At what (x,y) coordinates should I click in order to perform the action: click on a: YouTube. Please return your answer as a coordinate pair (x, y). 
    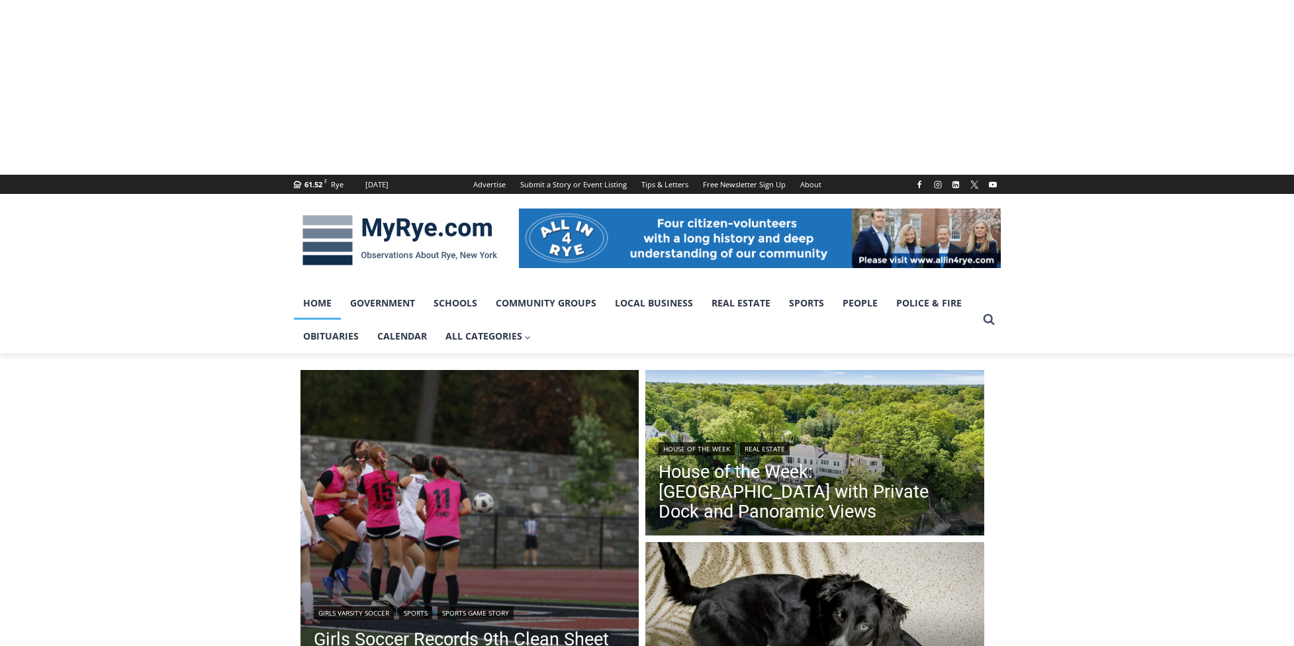
    Looking at the image, I should click on (993, 185).